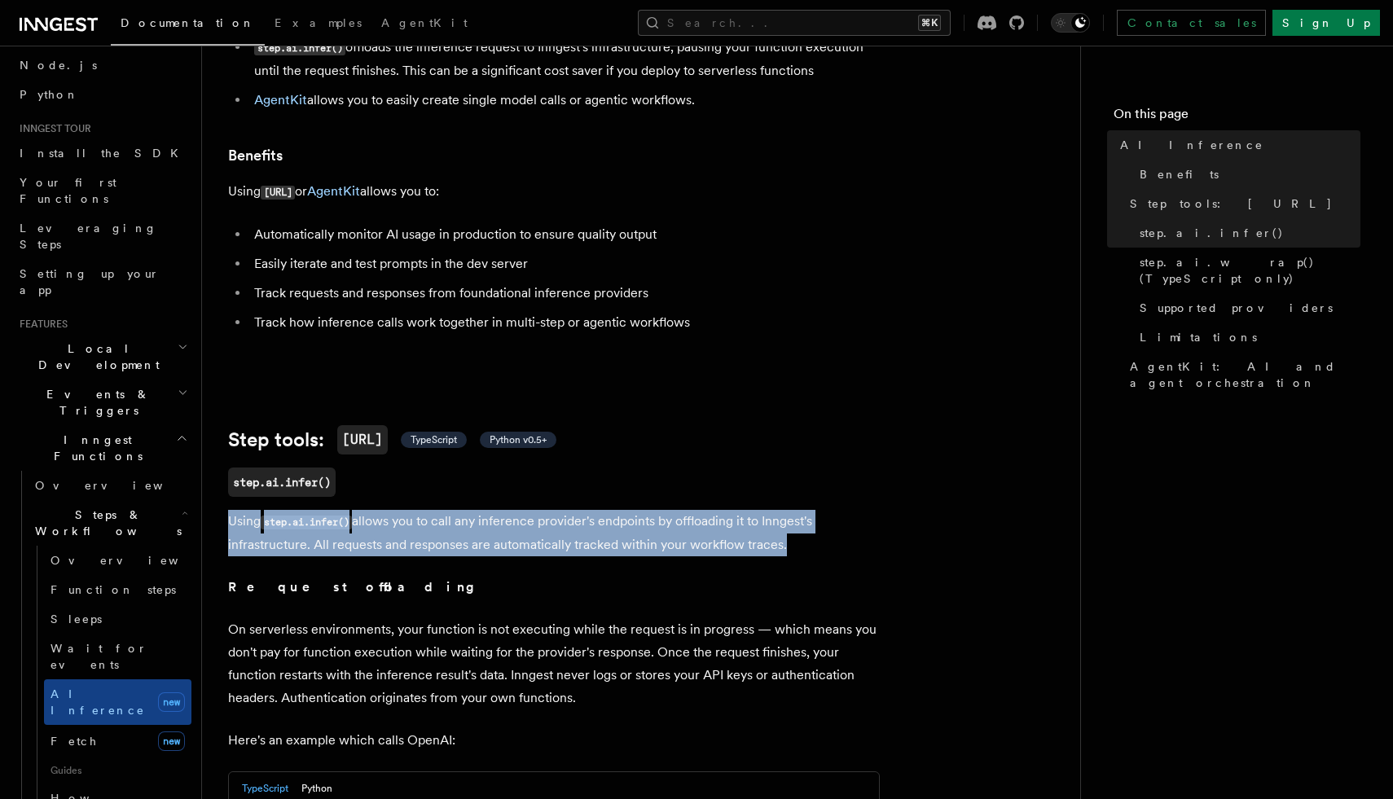 The image size is (1393, 799). What do you see at coordinates (318, 23) in the screenshot?
I see `span: Examples` at bounding box center [318, 23].